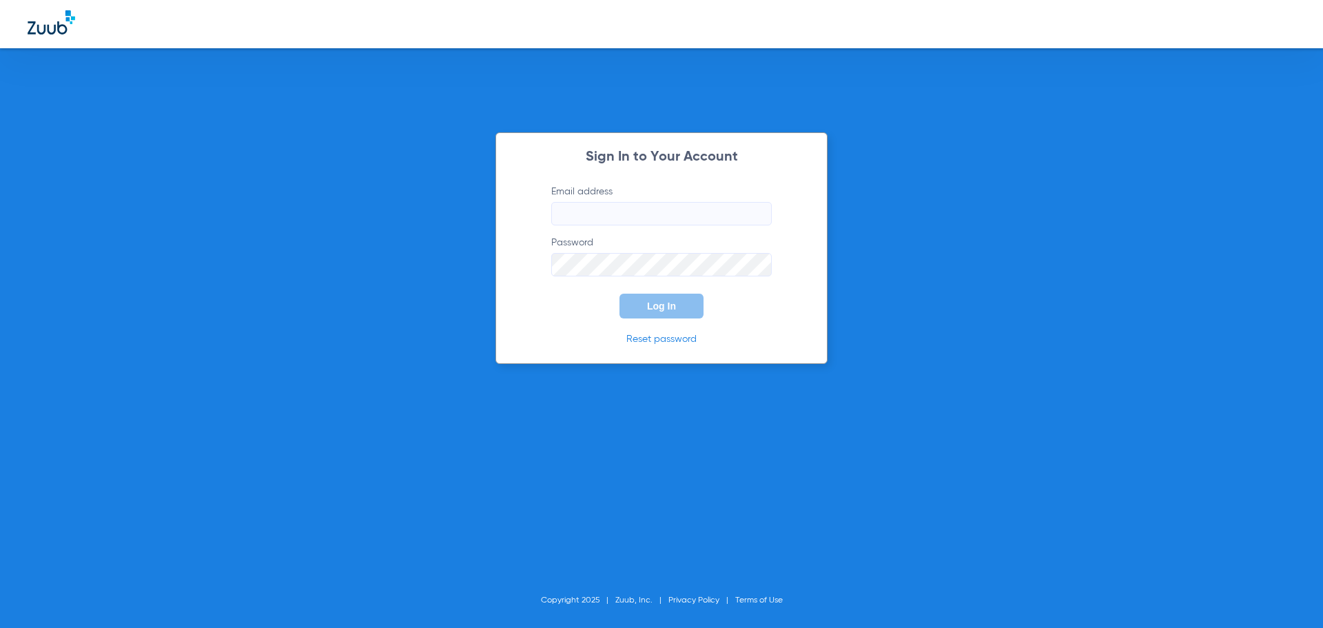 This screenshot has height=628, width=1323. What do you see at coordinates (662, 339) in the screenshot?
I see `a: Reset password` at bounding box center [662, 339].